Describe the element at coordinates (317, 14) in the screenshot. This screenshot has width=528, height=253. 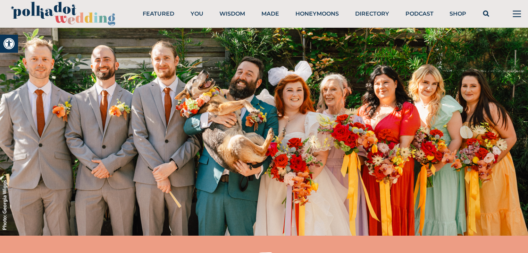
I see `a: Honeymoons` at that location.